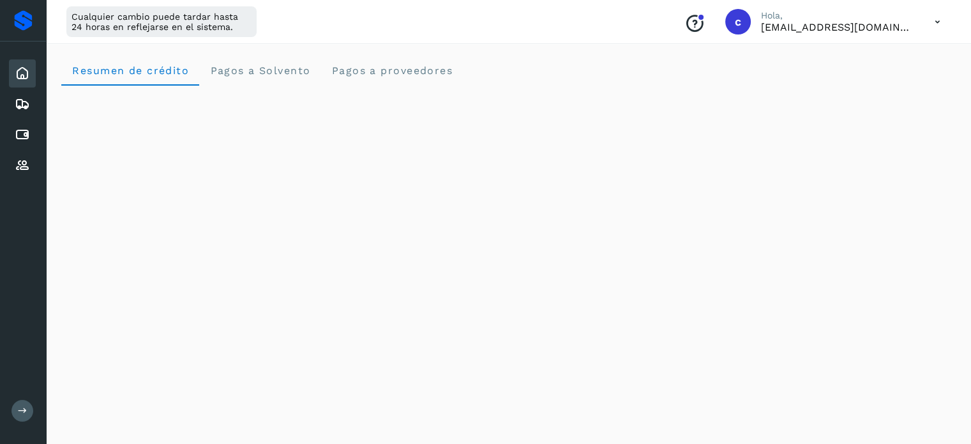 The height and width of the screenshot is (444, 971). What do you see at coordinates (837, 27) in the screenshot?
I see `p: cxp1@53cargo.com` at bounding box center [837, 27].